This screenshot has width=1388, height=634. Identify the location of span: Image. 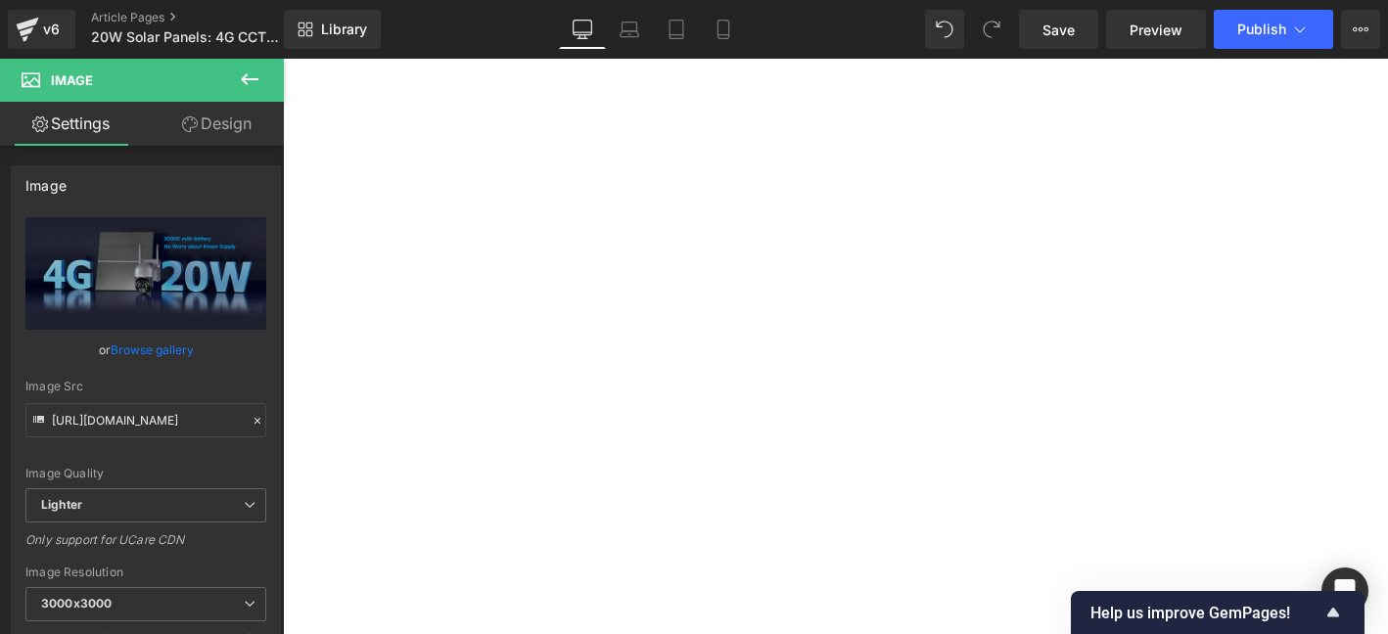
(71, 80).